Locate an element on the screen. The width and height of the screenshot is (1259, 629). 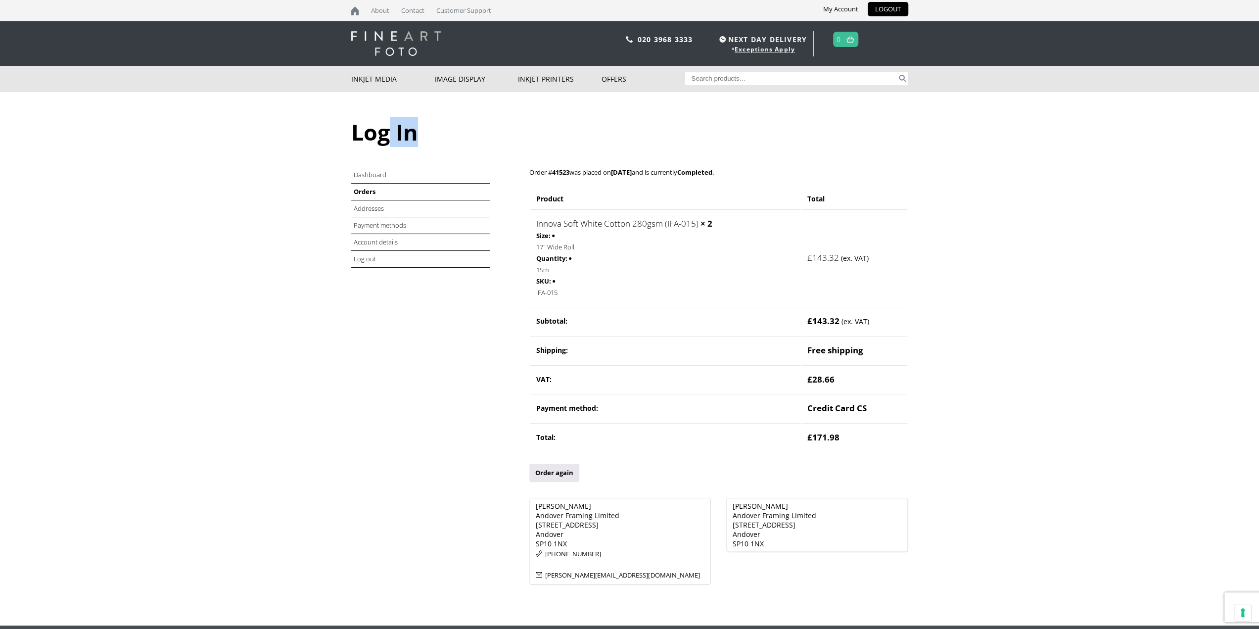
a: Payment methods is located at coordinates (380, 225).